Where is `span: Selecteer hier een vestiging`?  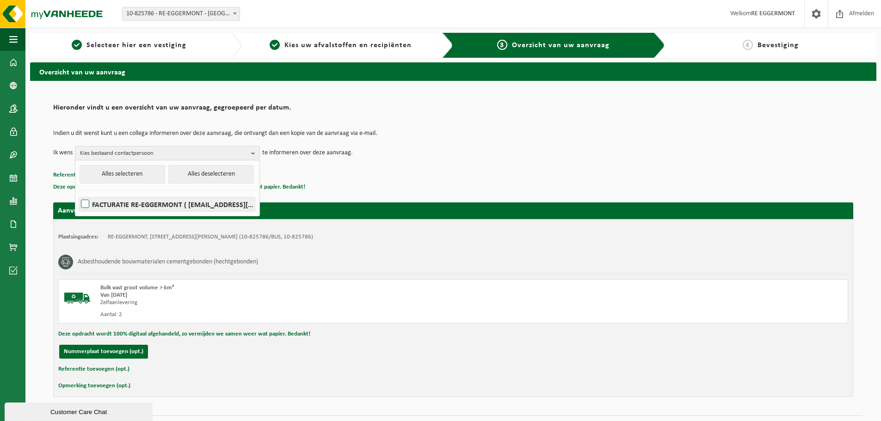
span: Selecteer hier een vestiging is located at coordinates (136, 45).